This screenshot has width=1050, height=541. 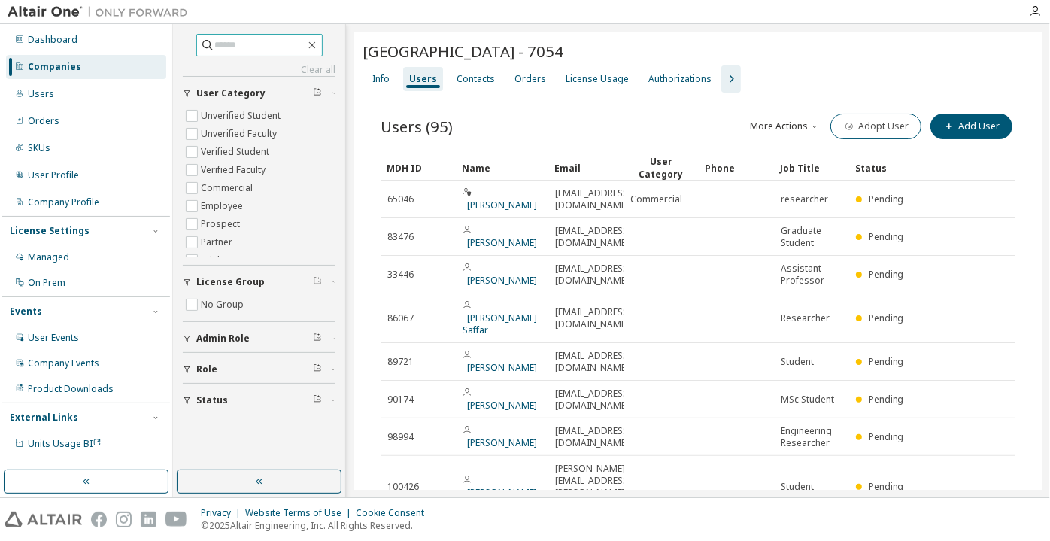 What do you see at coordinates (812, 168) in the screenshot?
I see `div: Job Title` at bounding box center [812, 168].